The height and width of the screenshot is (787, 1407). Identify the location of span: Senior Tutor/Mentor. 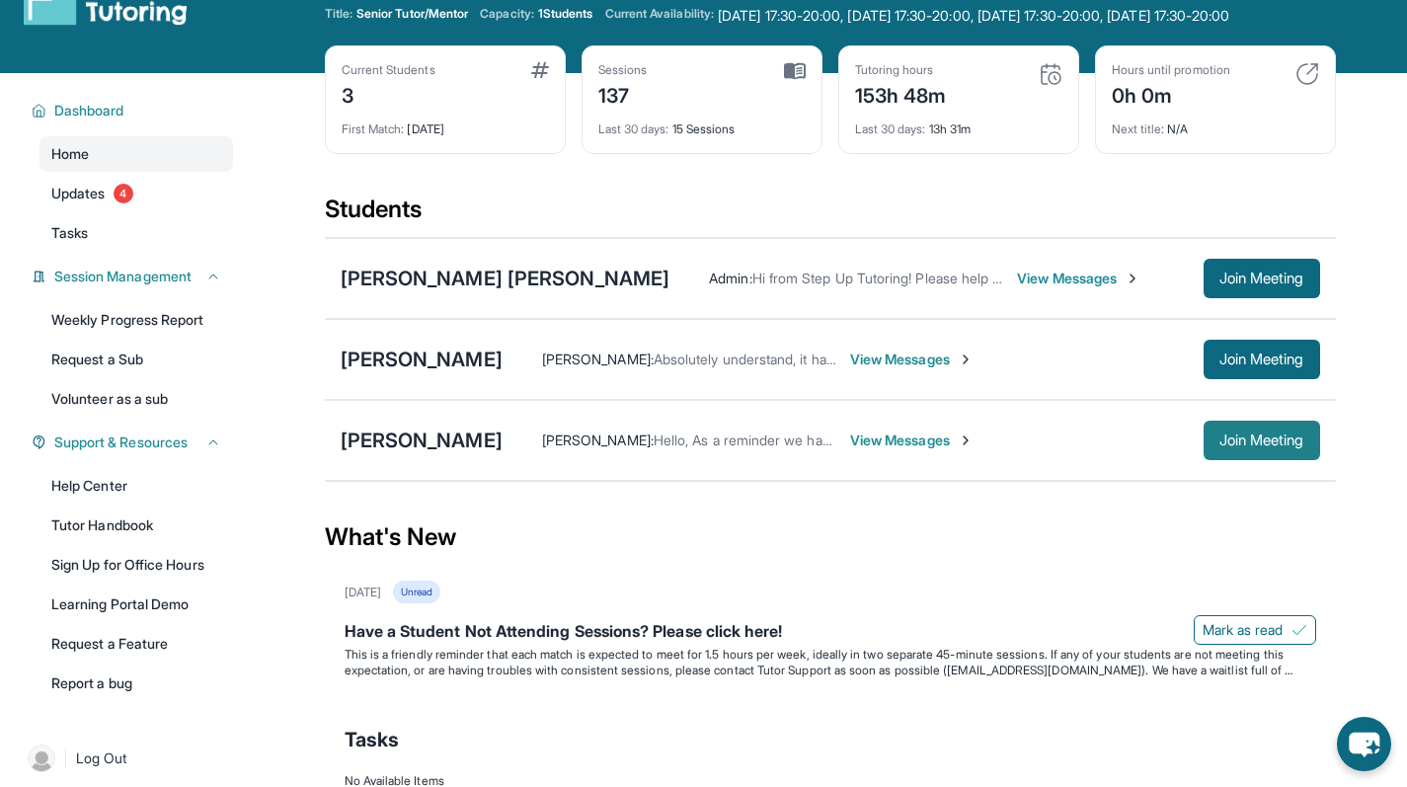
(412, 14).